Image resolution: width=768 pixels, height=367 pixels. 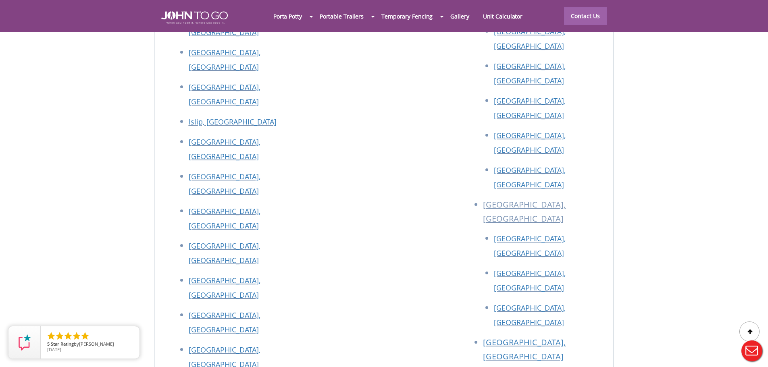 I want to click on span: by, so click(x=90, y=345).